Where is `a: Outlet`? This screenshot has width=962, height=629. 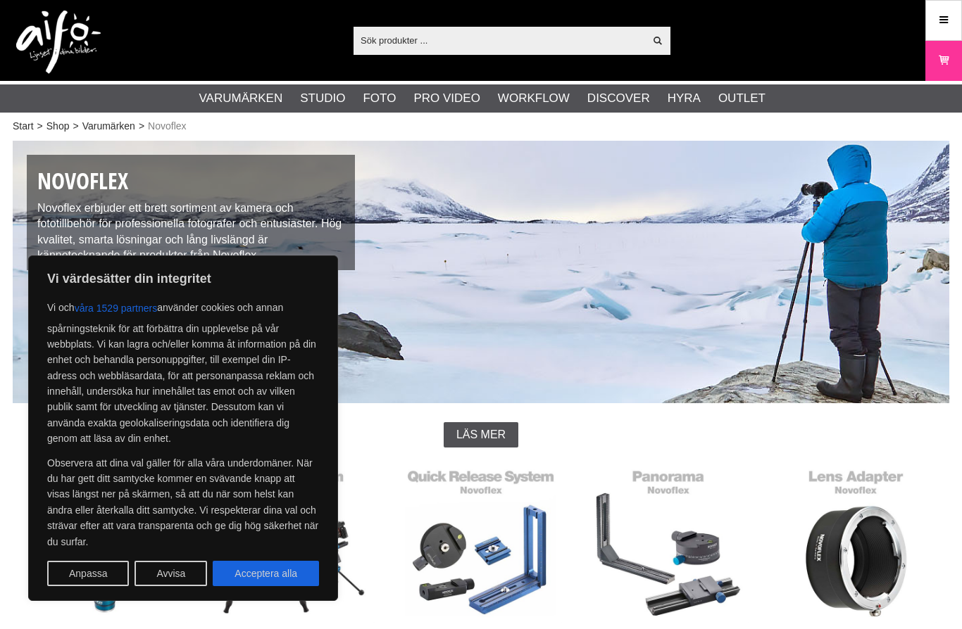 a: Outlet is located at coordinates (741, 99).